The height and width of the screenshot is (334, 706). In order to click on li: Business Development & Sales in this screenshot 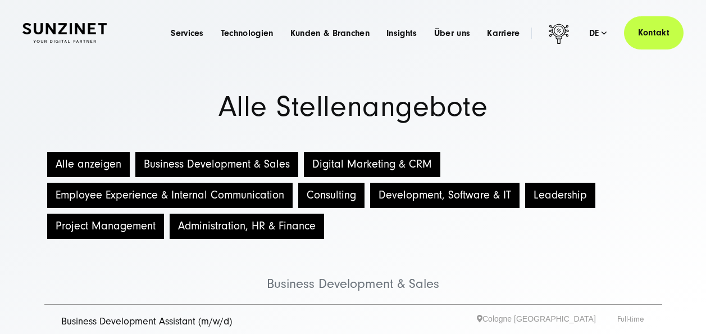, I will do `click(353, 273)`.